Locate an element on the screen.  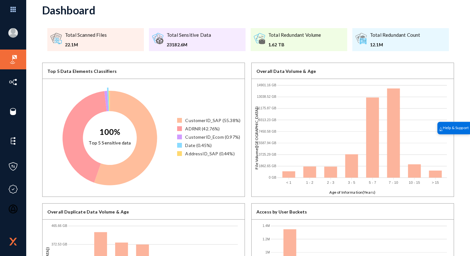
text: 1.2M is located at coordinates (266, 239).